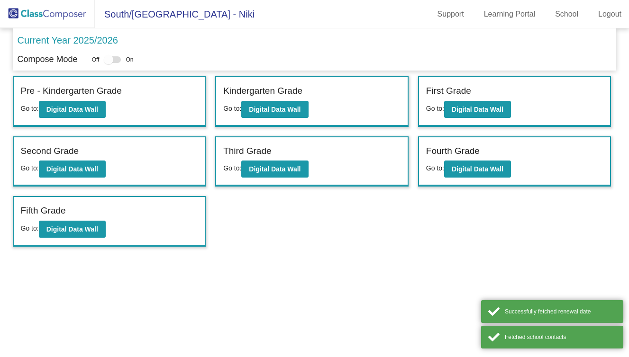 Image resolution: width=629 pixels, height=357 pixels. What do you see at coordinates (129, 60) in the screenshot?
I see `span: On` at bounding box center [129, 60].